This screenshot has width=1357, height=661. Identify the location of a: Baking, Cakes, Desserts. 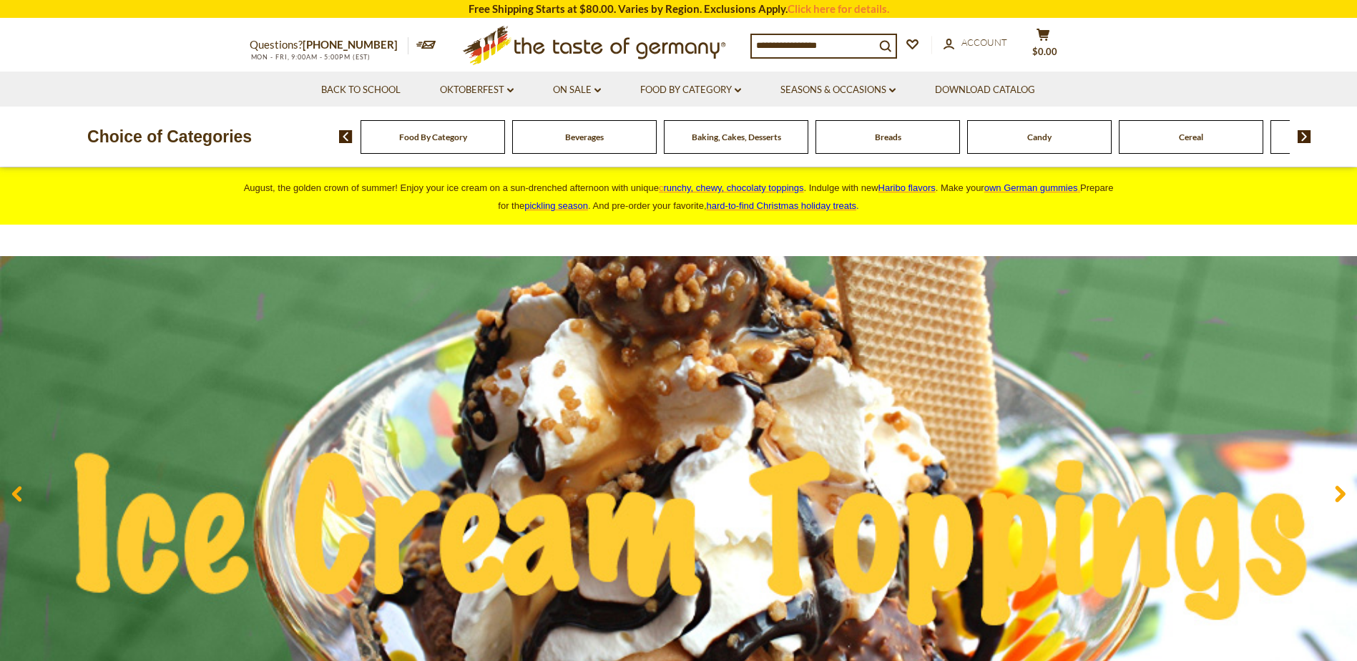
(736, 137).